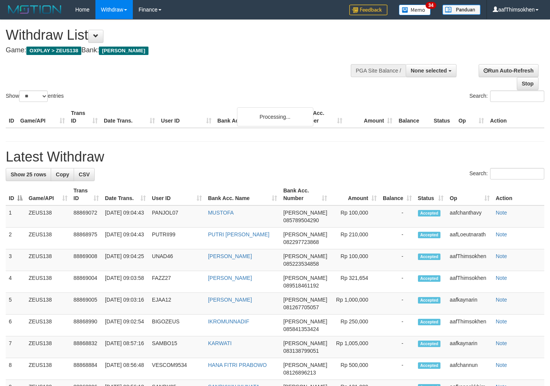 The image size is (550, 386). Describe the element at coordinates (355, 282) in the screenshot. I see `td: Rp 321,654` at that location.